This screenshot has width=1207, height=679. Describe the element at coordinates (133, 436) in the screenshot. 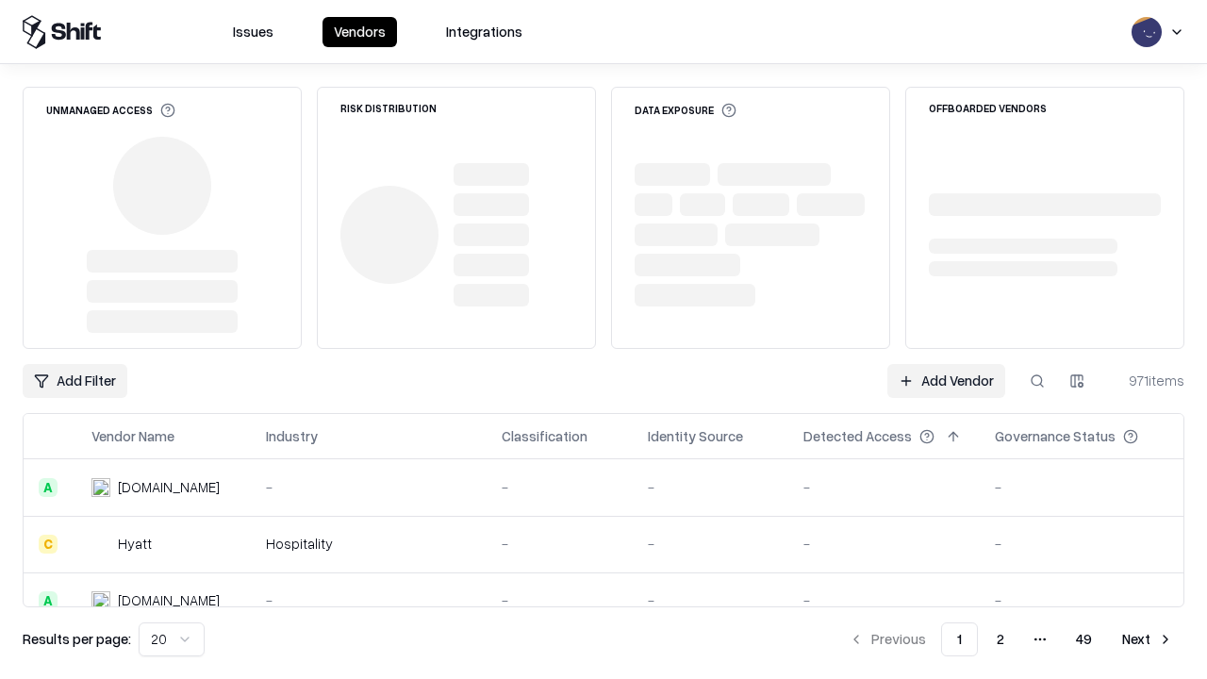

I see `div: Vendor Name` at that location.